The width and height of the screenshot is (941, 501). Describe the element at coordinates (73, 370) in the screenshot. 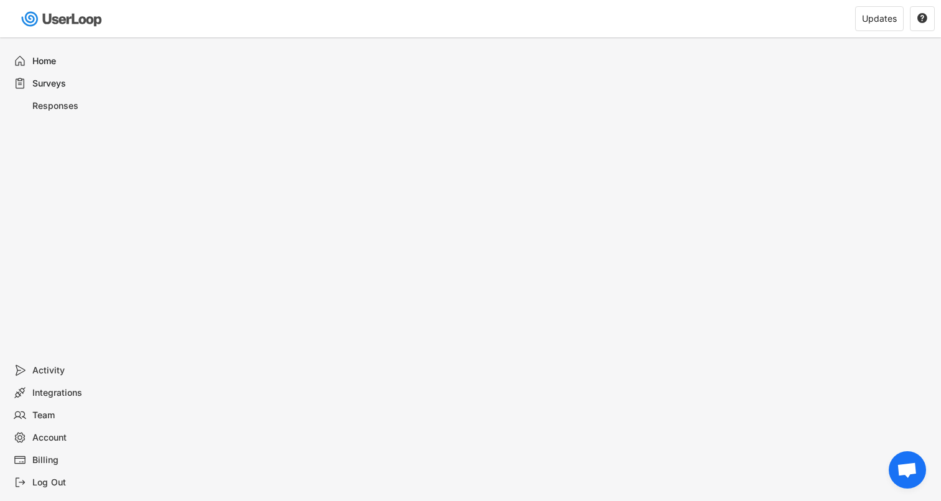

I see `div: Activity` at that location.